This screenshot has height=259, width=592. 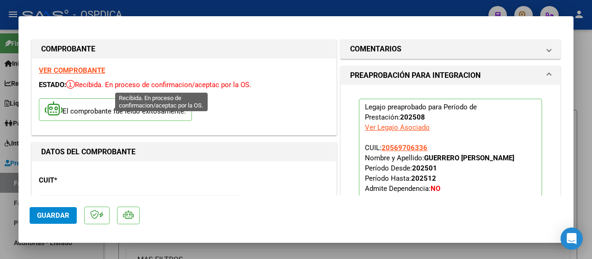 I want to click on a: VER COMPROBANTE, so click(x=72, y=70).